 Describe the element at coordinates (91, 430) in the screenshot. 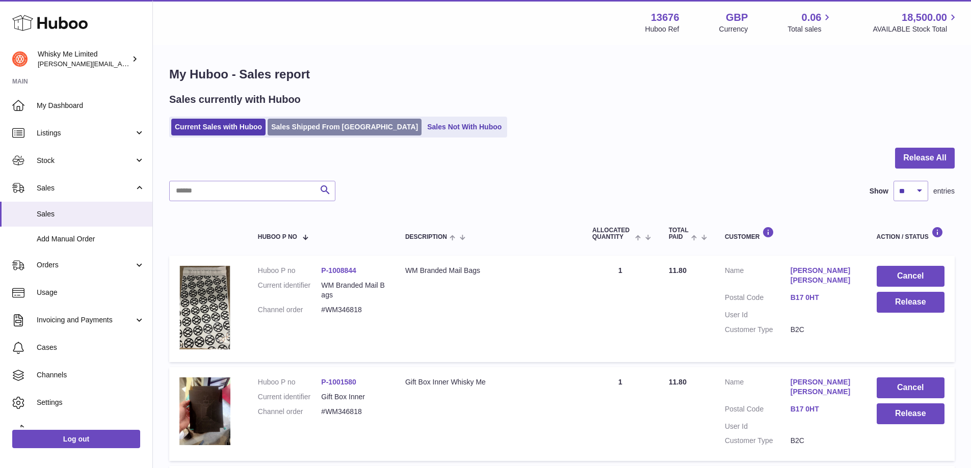

I see `span: Returns` at that location.